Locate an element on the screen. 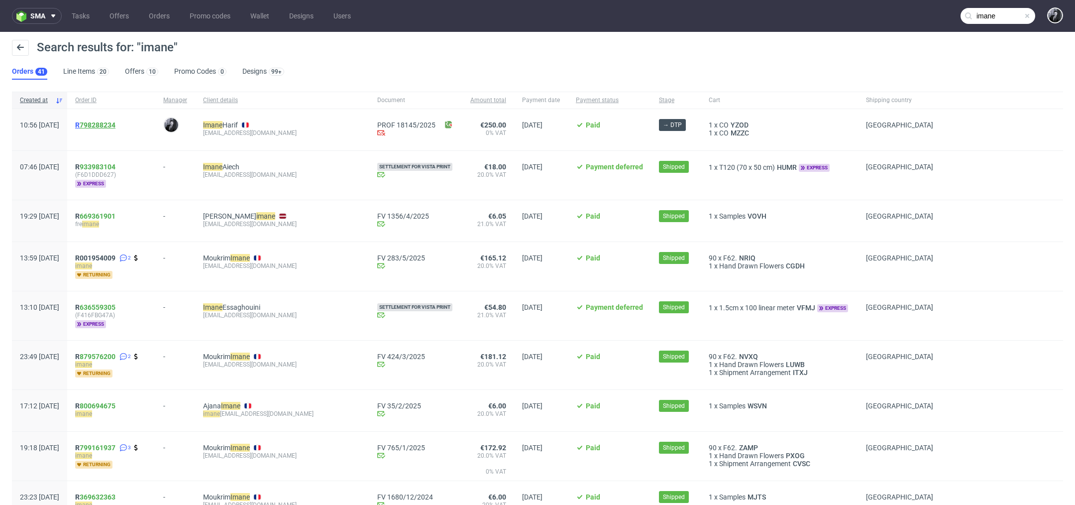 The image size is (1075, 505). a: 879576200 is located at coordinates (98, 356).